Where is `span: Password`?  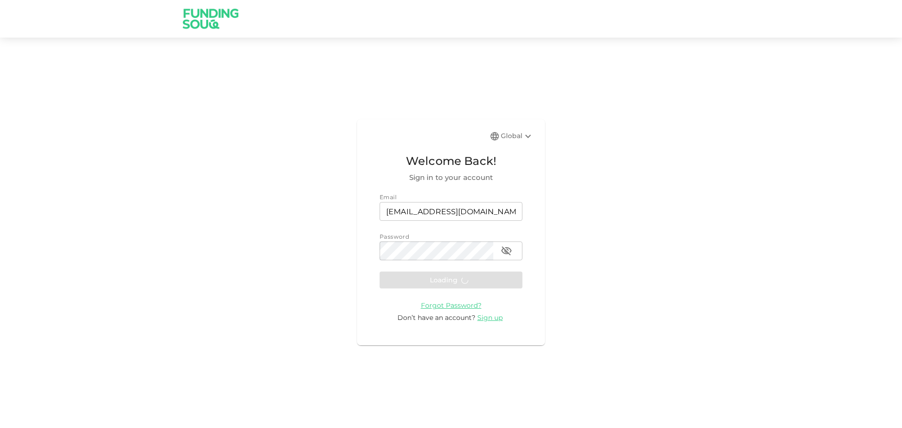 span: Password is located at coordinates (394, 236).